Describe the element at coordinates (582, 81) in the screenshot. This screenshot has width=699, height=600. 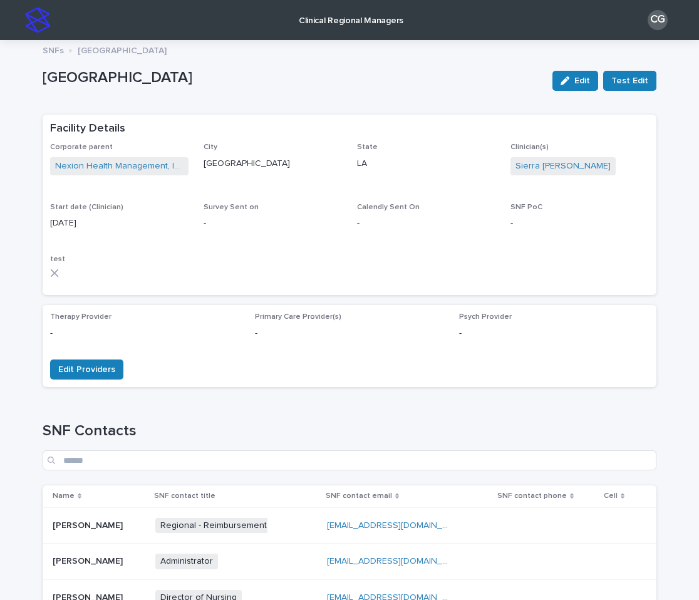
I see `span: Edit` at that location.